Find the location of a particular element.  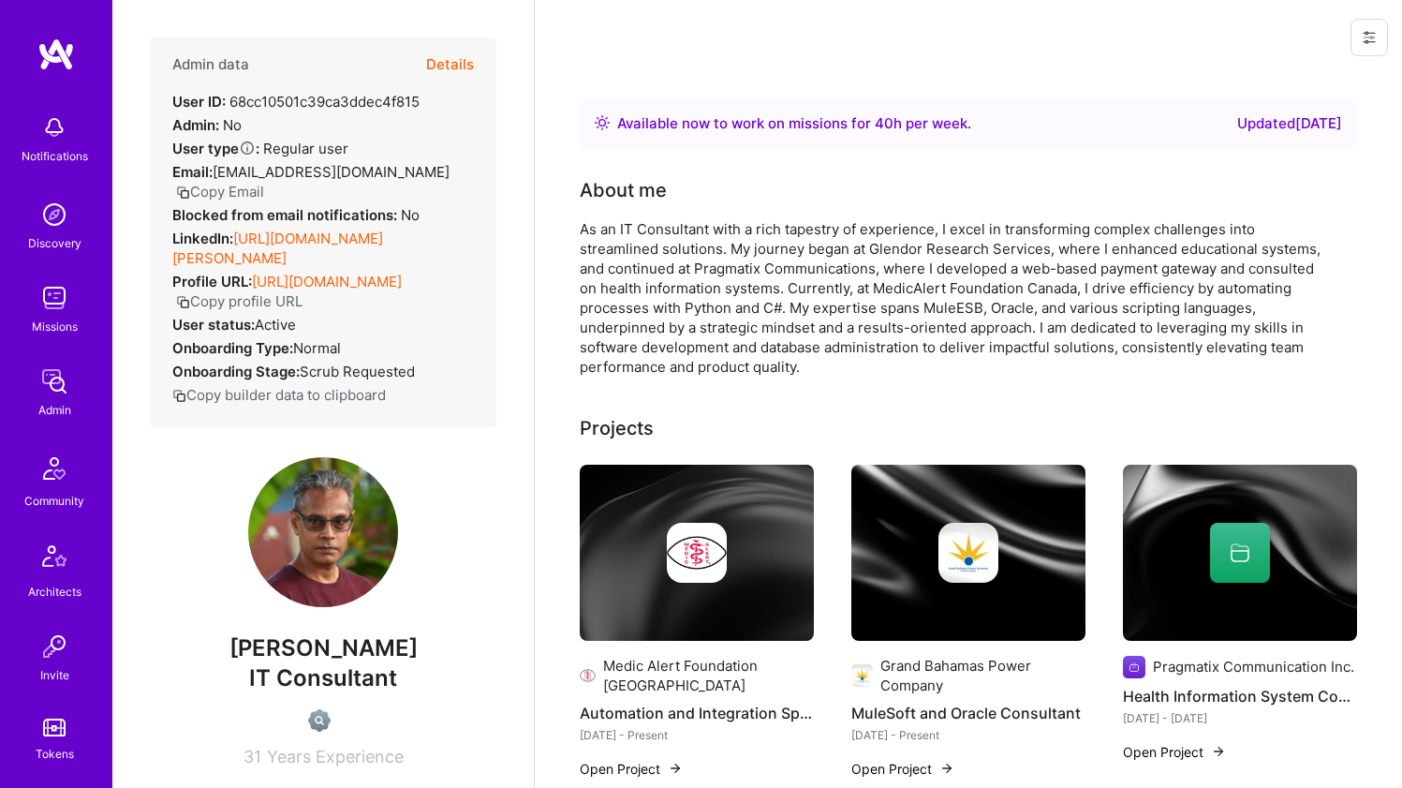

img: logo is located at coordinates (56, 54).